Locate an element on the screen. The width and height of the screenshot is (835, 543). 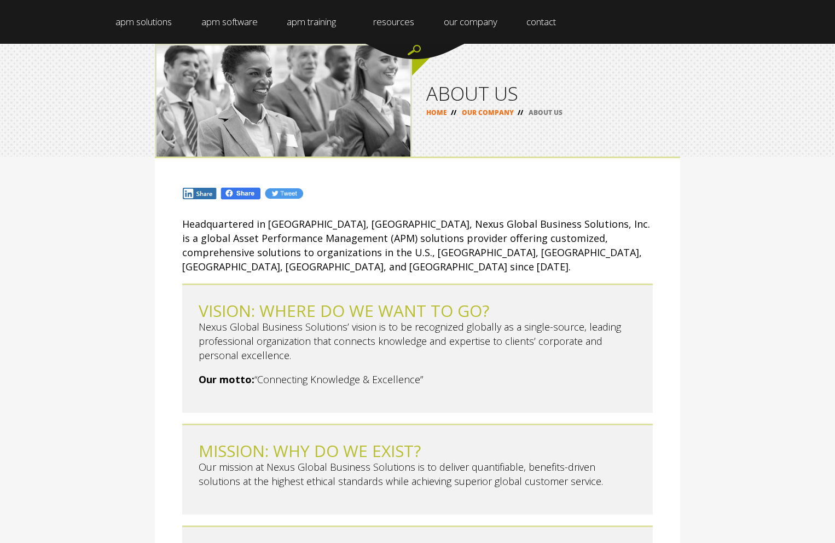
h1: ABOUT US is located at coordinates (546, 93).